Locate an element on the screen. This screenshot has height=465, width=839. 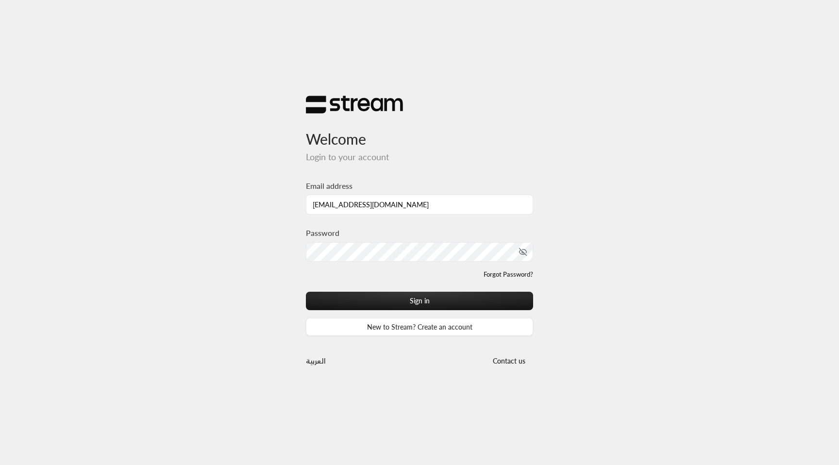
button: Sign in is located at coordinates (419, 300).